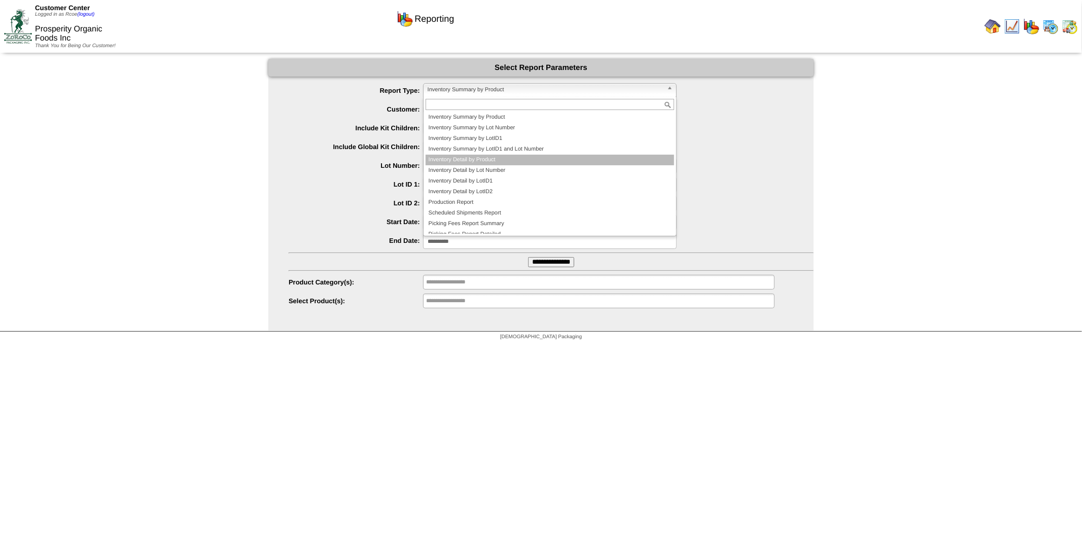  What do you see at coordinates (356, 222) in the screenshot?
I see `label: Start Date:` at bounding box center [356, 222].